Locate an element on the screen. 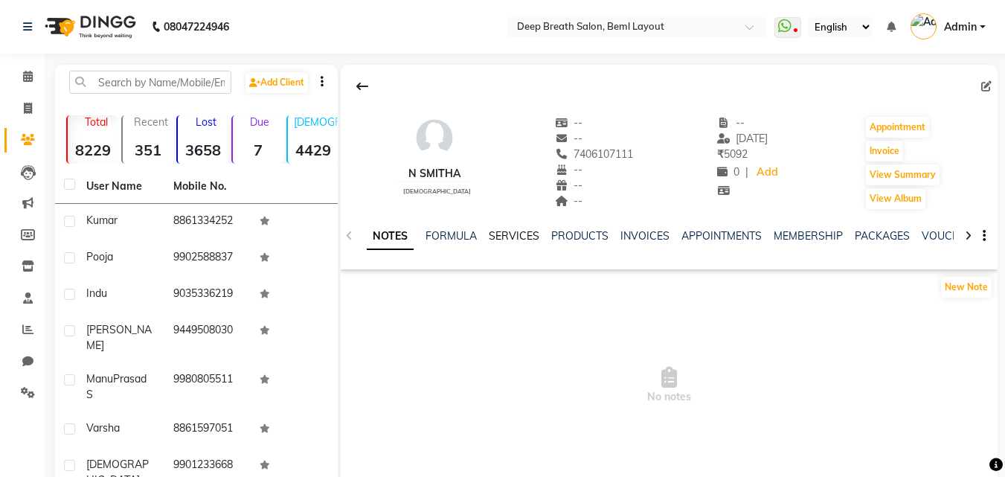  span: 5092 is located at coordinates (732, 154).